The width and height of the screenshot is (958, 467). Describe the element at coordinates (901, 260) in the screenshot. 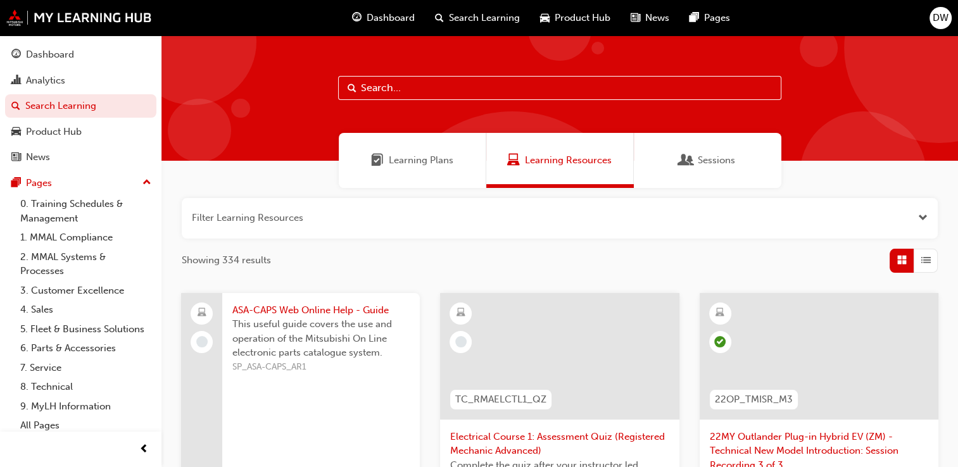

I see `span: Grid` at that location.